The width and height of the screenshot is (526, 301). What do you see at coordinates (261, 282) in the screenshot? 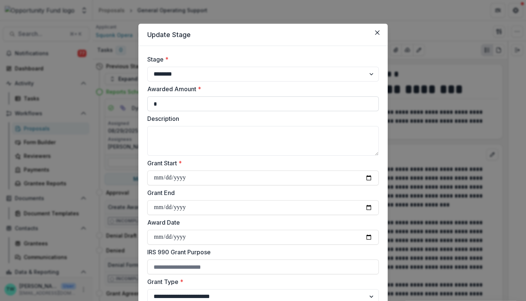
I see `label: Grant Type` at bounding box center [261, 282].